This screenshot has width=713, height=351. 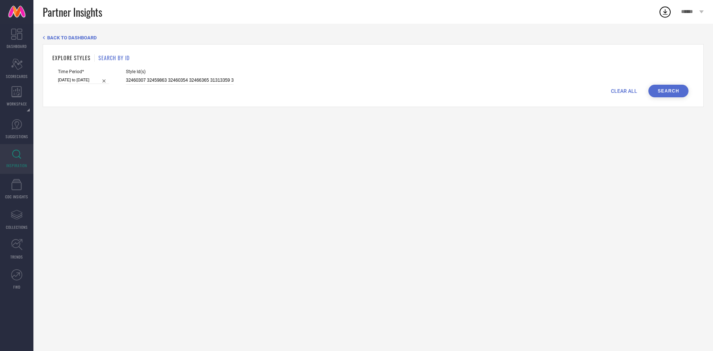 I want to click on span: BACK TO DASHBOARD, so click(x=72, y=38).